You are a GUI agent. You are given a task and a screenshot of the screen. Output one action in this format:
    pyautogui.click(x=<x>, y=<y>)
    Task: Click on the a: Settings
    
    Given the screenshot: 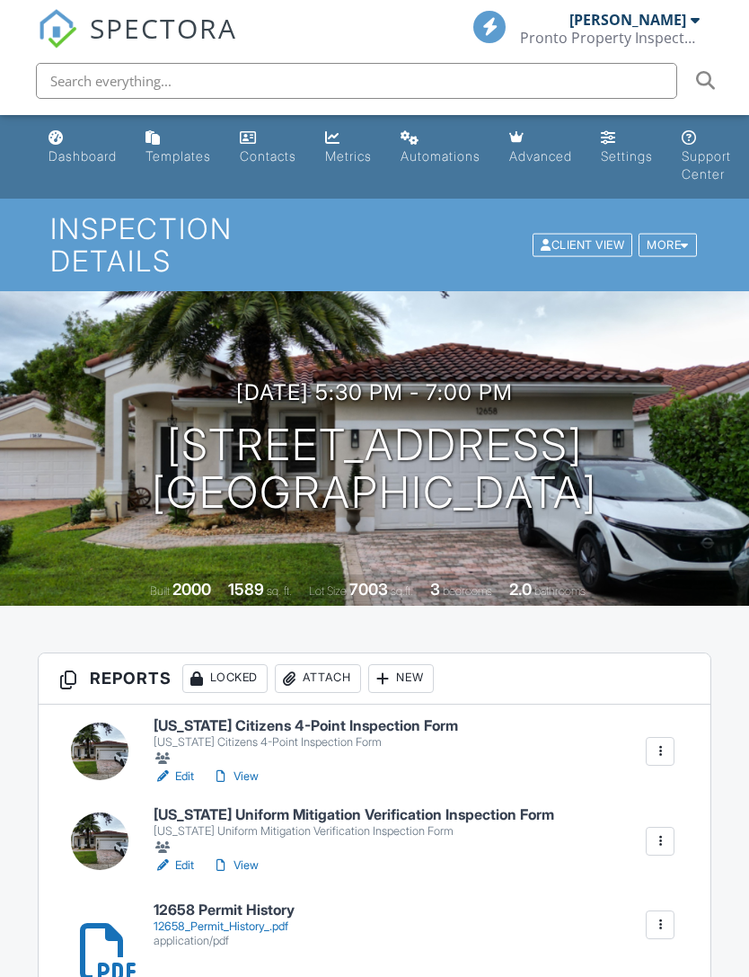 What is the action you would take?
    pyautogui.click(x=627, y=147)
    